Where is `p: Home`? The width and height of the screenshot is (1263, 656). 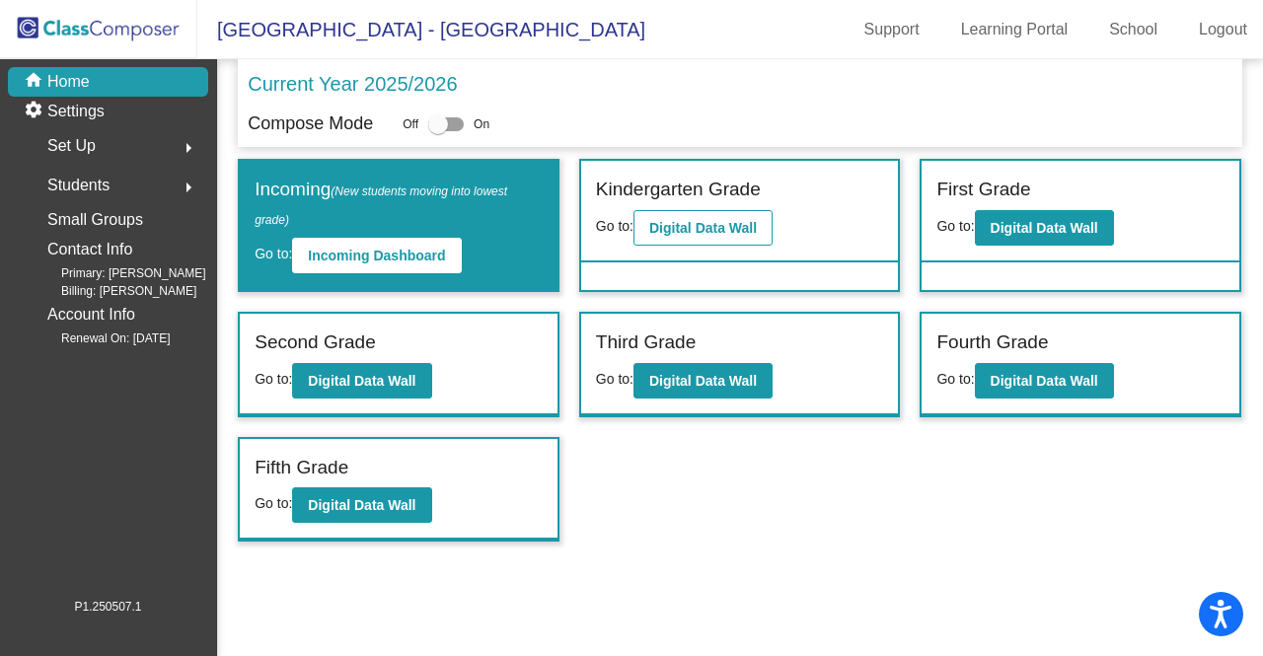 p: Home is located at coordinates (68, 82).